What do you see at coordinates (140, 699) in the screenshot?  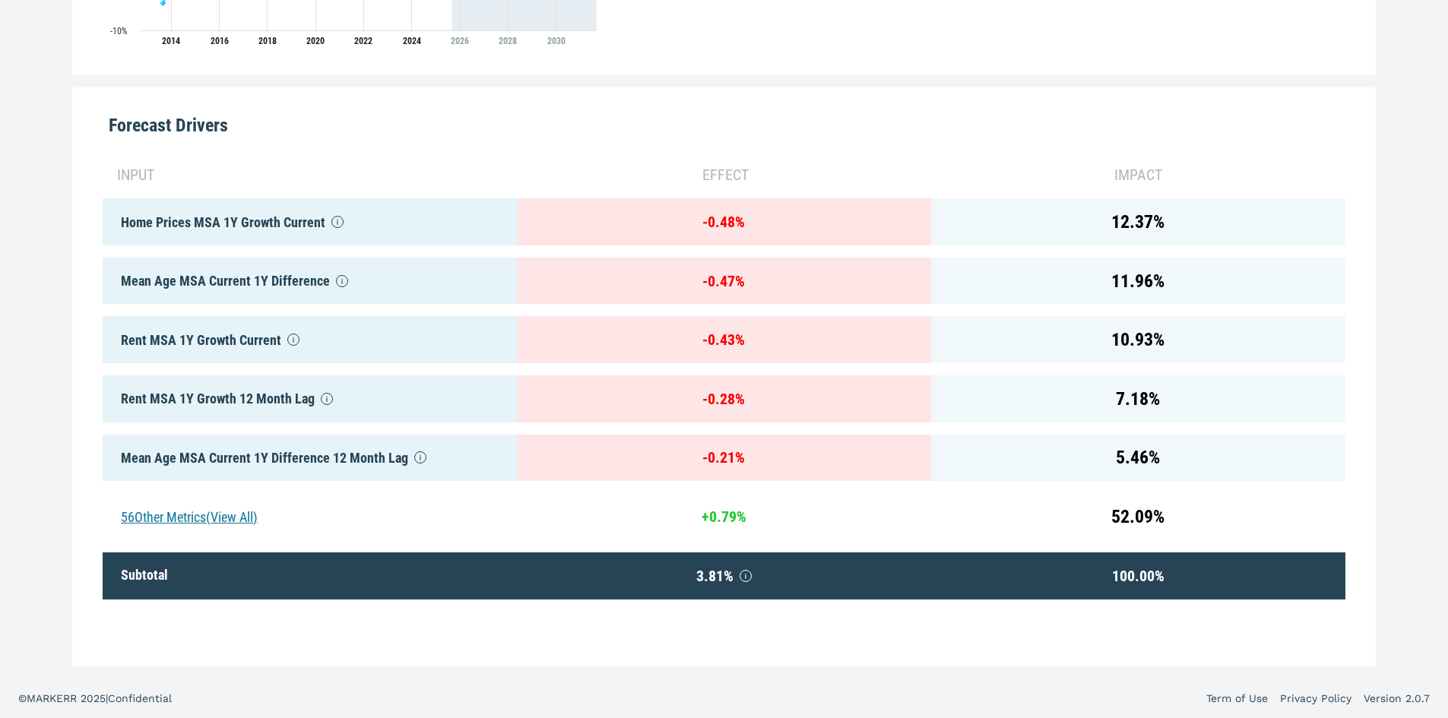 I see `span: Confidential` at bounding box center [140, 699].